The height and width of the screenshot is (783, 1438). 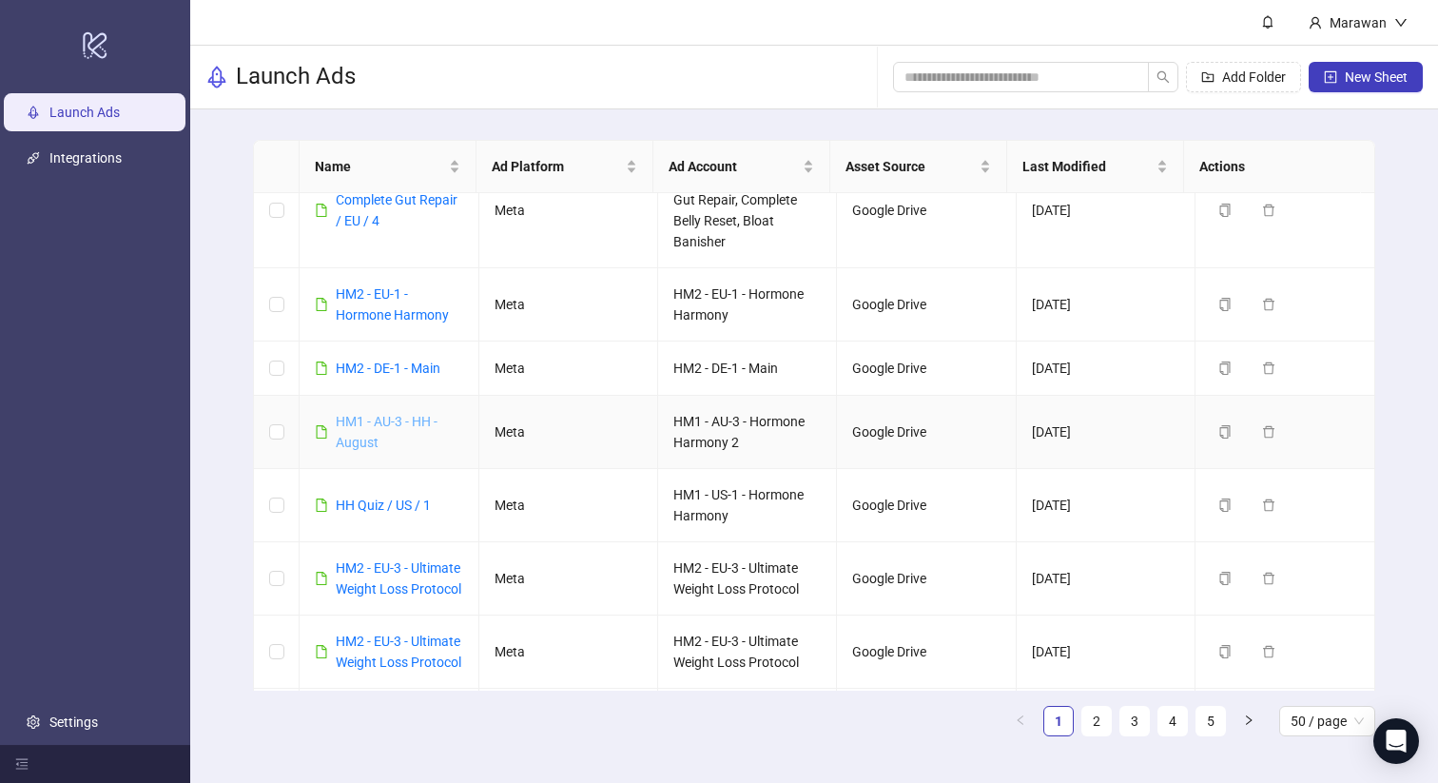 I want to click on div: Open Intercom Messenger, so click(x=1396, y=741).